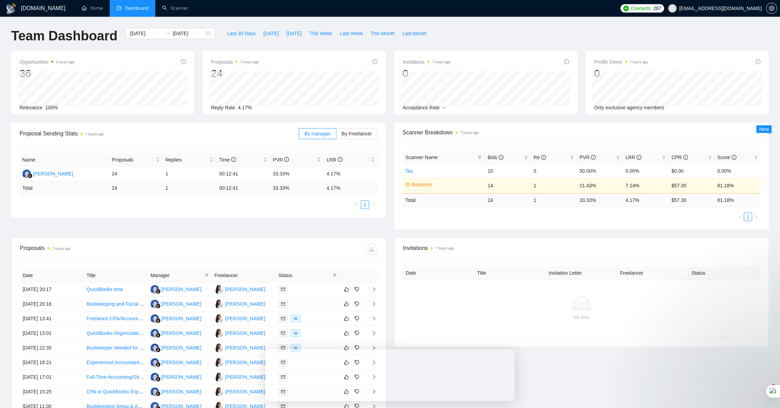 The width and height of the screenshot is (780, 408). I want to click on a: Experienced Accountant/Bookkeeper for S-Corp – Expense Organization, Tax Prep & IRS Filing, so click(190, 362).